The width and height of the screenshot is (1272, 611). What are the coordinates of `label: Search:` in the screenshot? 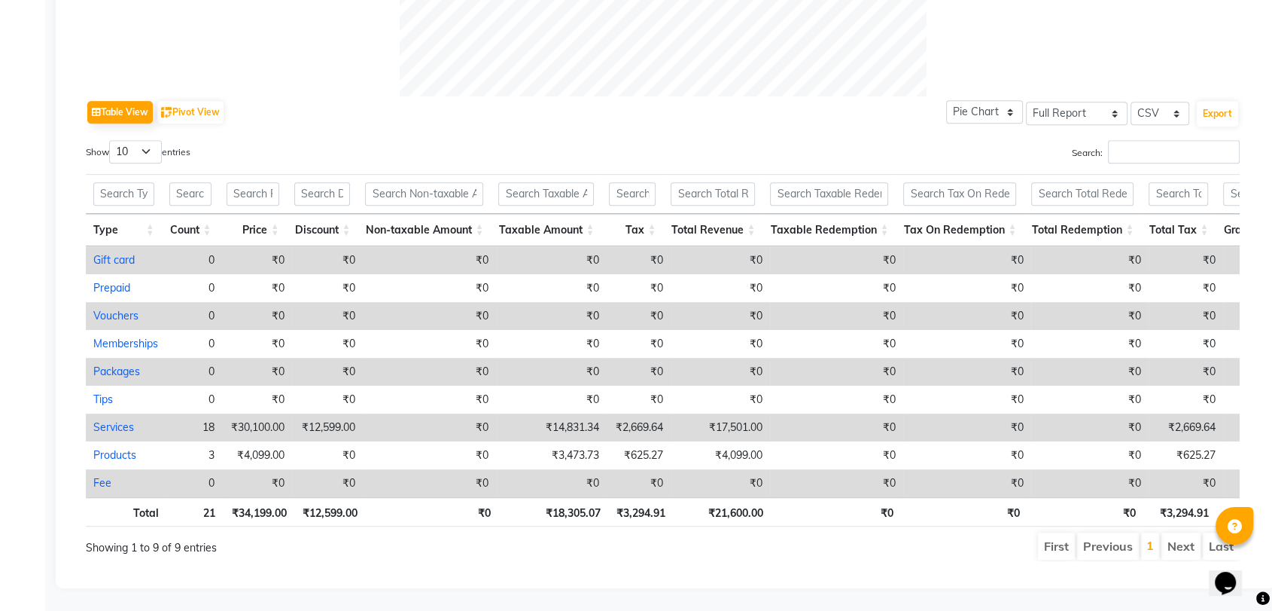 It's located at (1156, 151).